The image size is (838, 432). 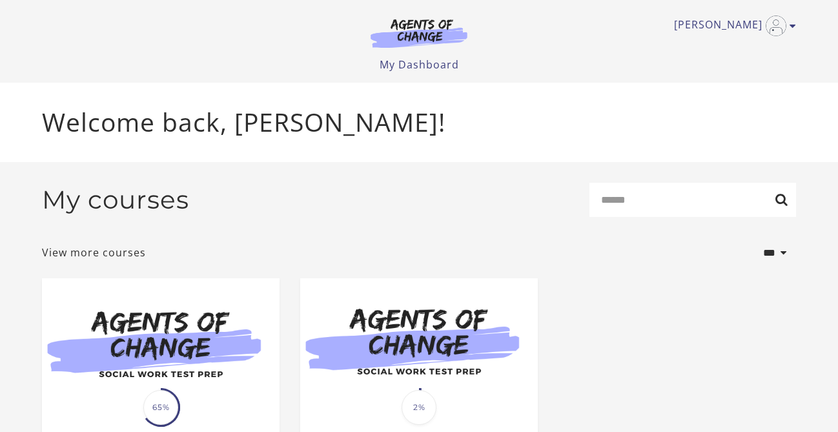 What do you see at coordinates (161, 407) in the screenshot?
I see `span: 65%` at bounding box center [161, 407].